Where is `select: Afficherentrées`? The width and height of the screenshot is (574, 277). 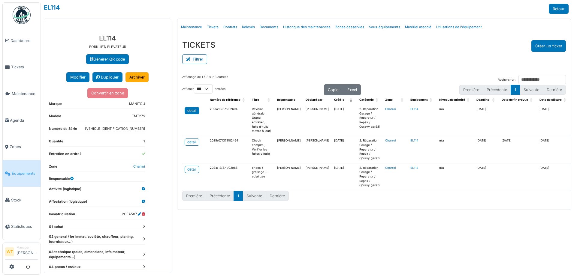
select: Afficherentrées is located at coordinates (203, 89).